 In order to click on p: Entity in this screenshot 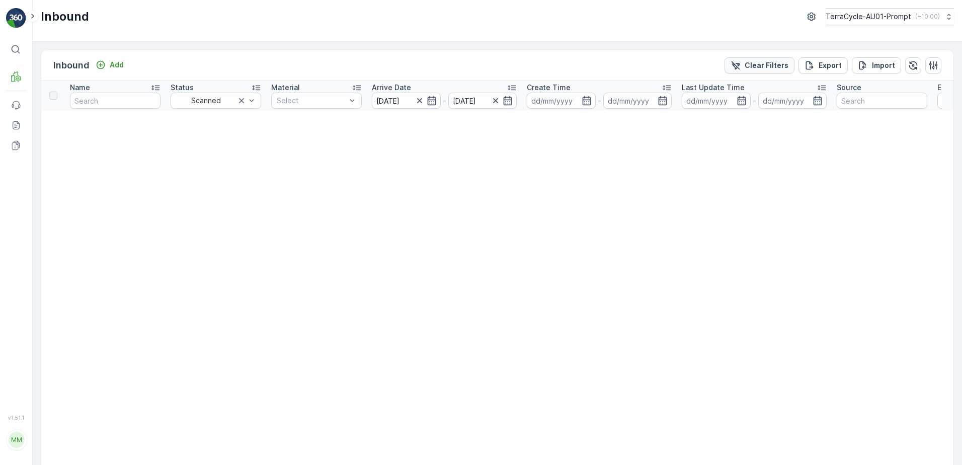, I will do `click(947, 88)`.